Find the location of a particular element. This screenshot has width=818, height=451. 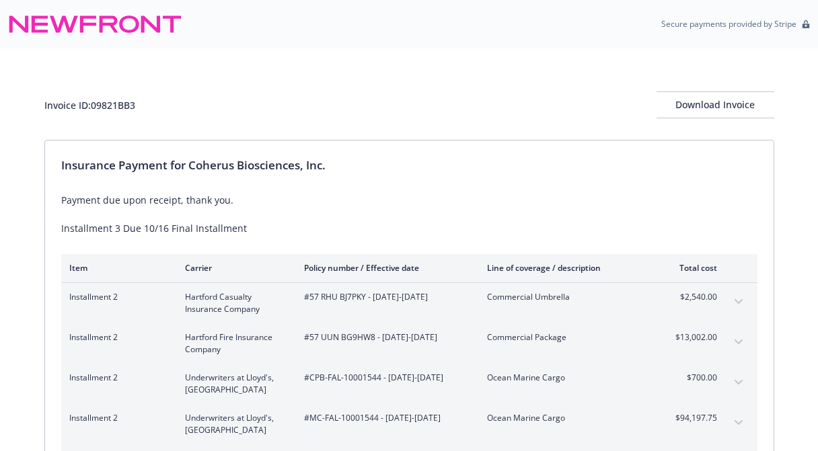

div: Line of coverage / description is located at coordinates (566, 268).